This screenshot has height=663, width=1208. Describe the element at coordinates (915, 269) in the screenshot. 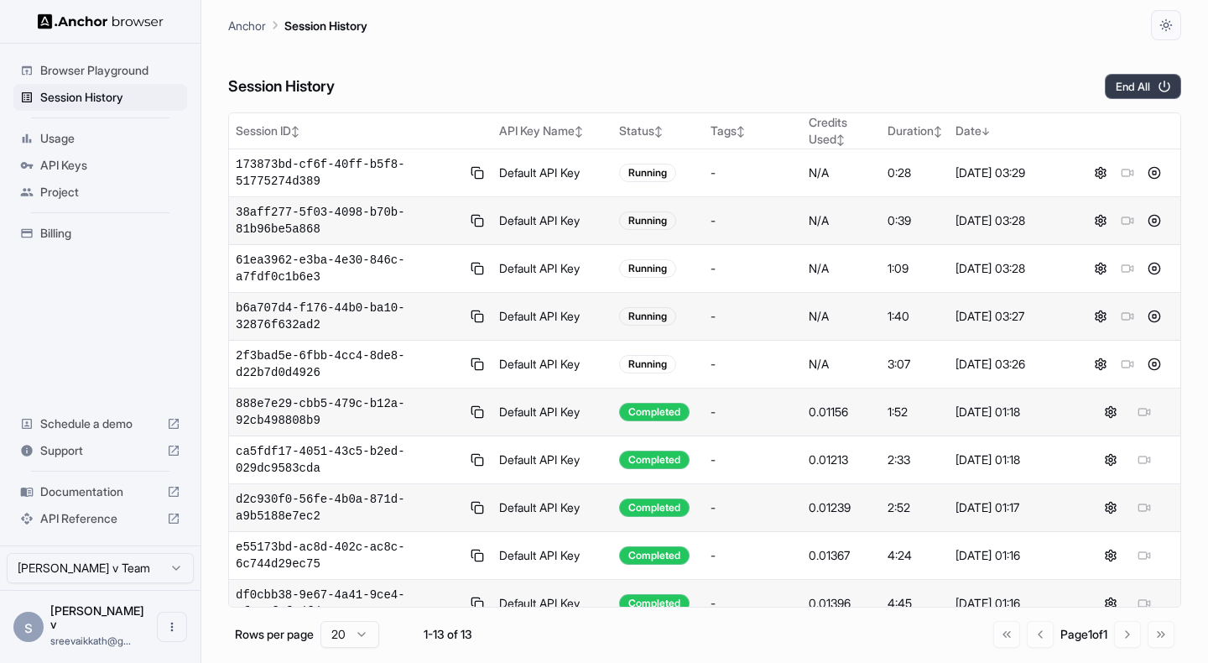

I see `div: 1:09` at that location.